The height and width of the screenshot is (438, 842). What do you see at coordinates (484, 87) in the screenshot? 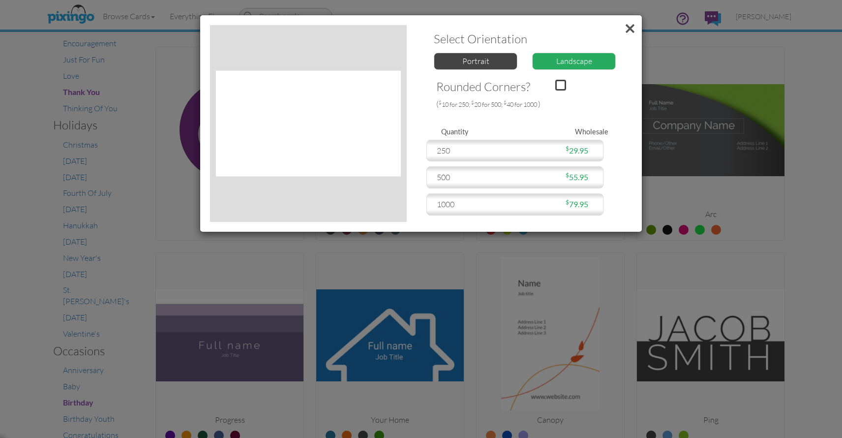
I see `h3: Rounded Corners?` at bounding box center [484, 87].